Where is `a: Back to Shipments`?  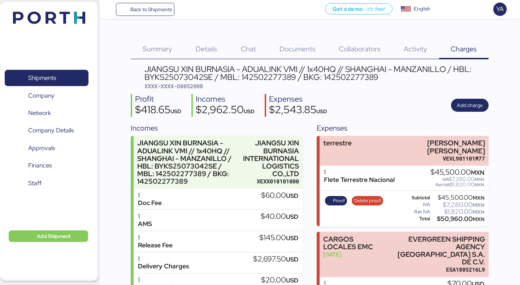
a: Back to Shipments is located at coordinates (145, 9).